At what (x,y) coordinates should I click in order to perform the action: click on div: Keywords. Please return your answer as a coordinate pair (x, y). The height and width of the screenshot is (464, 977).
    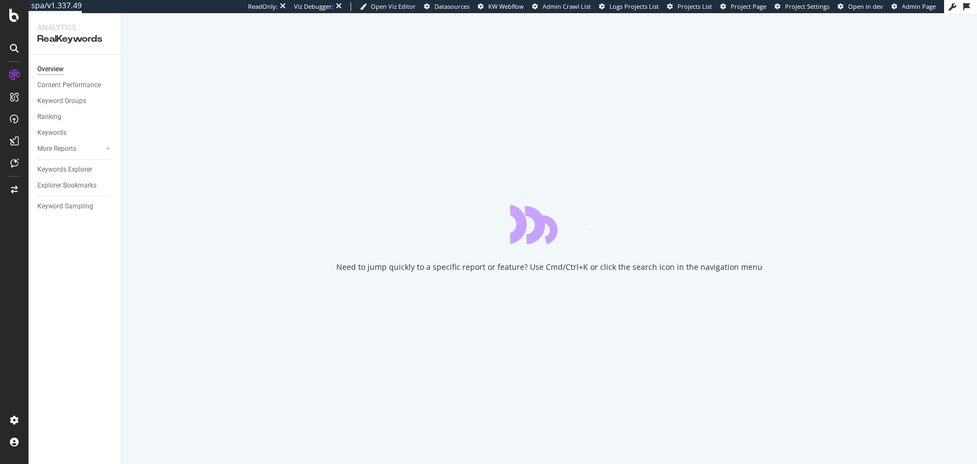
    Looking at the image, I should click on (52, 133).